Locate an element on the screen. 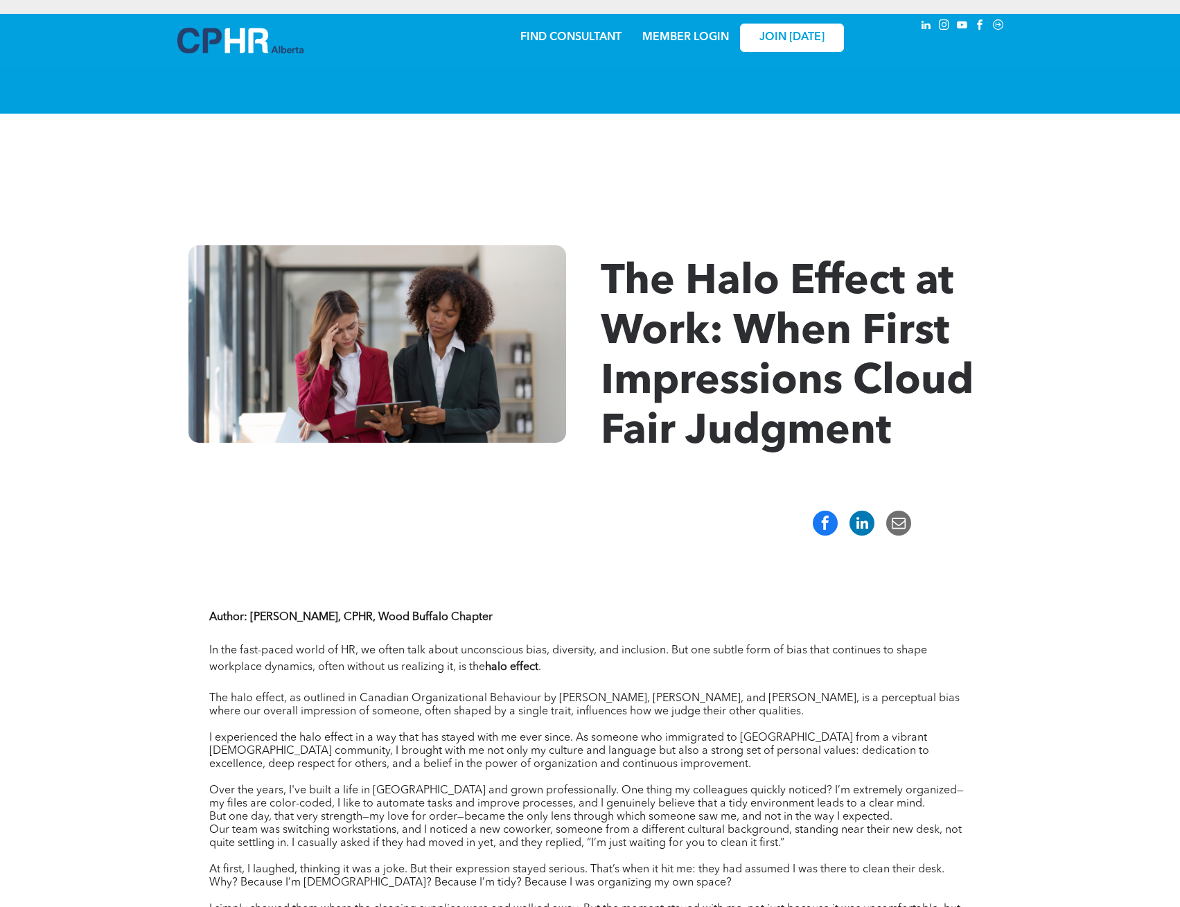 The width and height of the screenshot is (1180, 907). a: facebook is located at coordinates (981, 26).